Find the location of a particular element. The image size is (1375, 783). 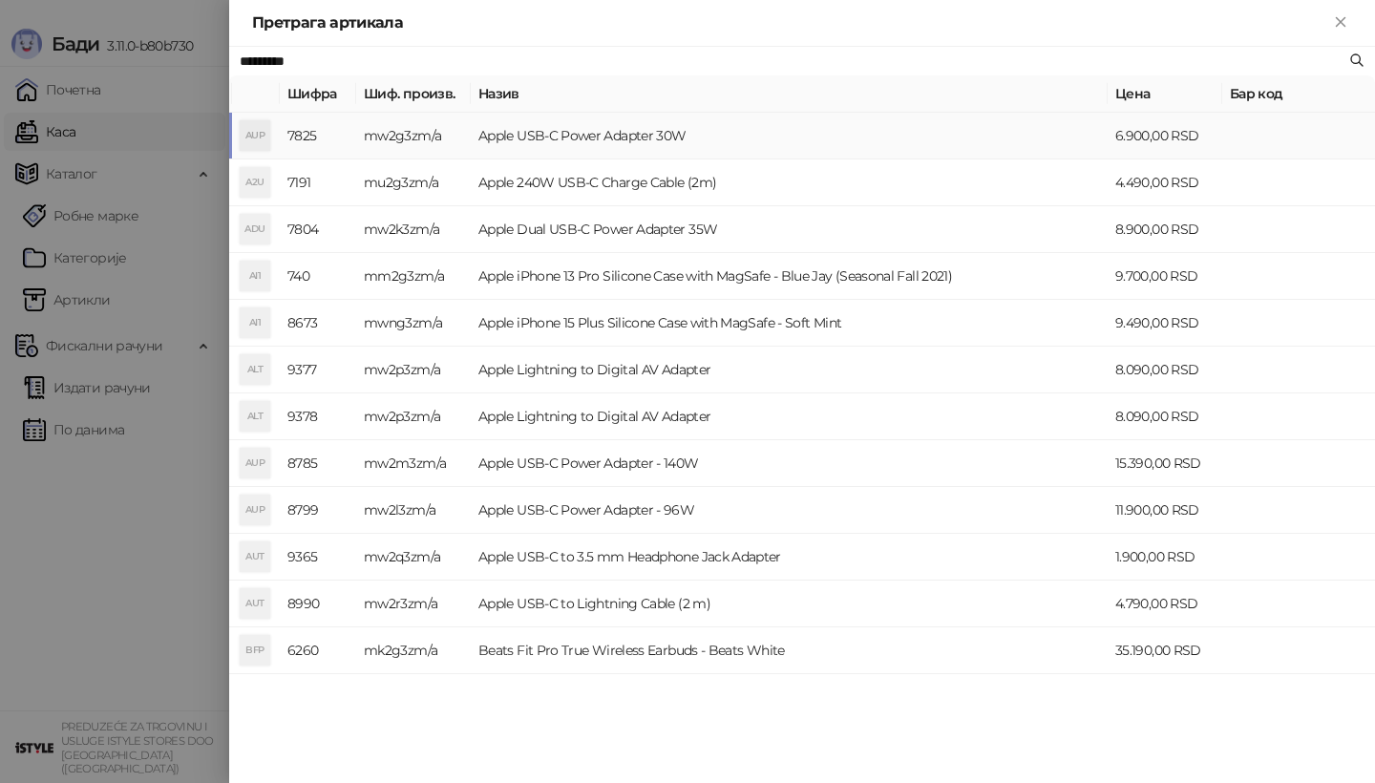

div: Претрага артикала is located at coordinates (791, 23).